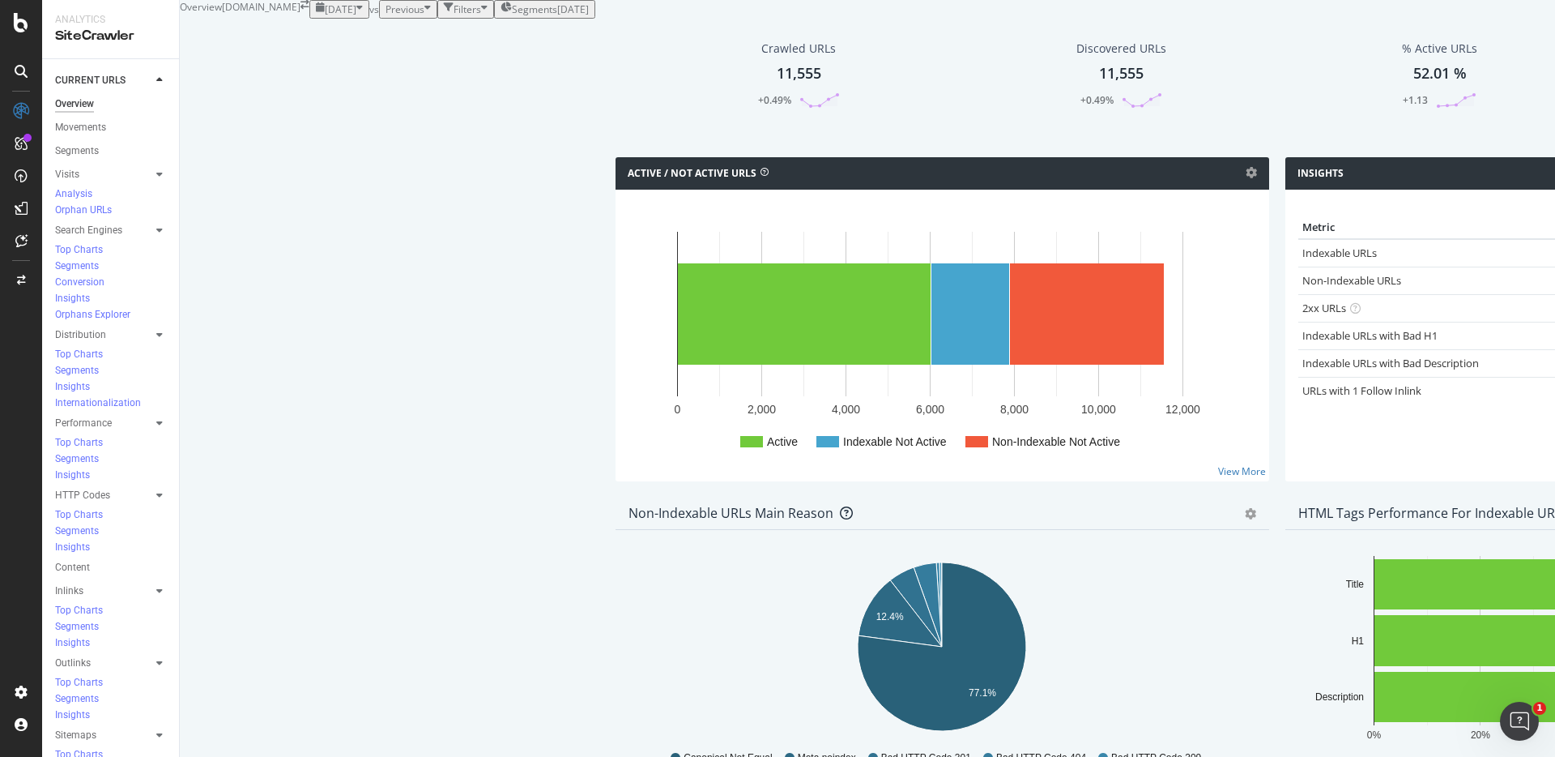 This screenshot has height=757, width=1555. I want to click on text: H1, so click(1358, 640).